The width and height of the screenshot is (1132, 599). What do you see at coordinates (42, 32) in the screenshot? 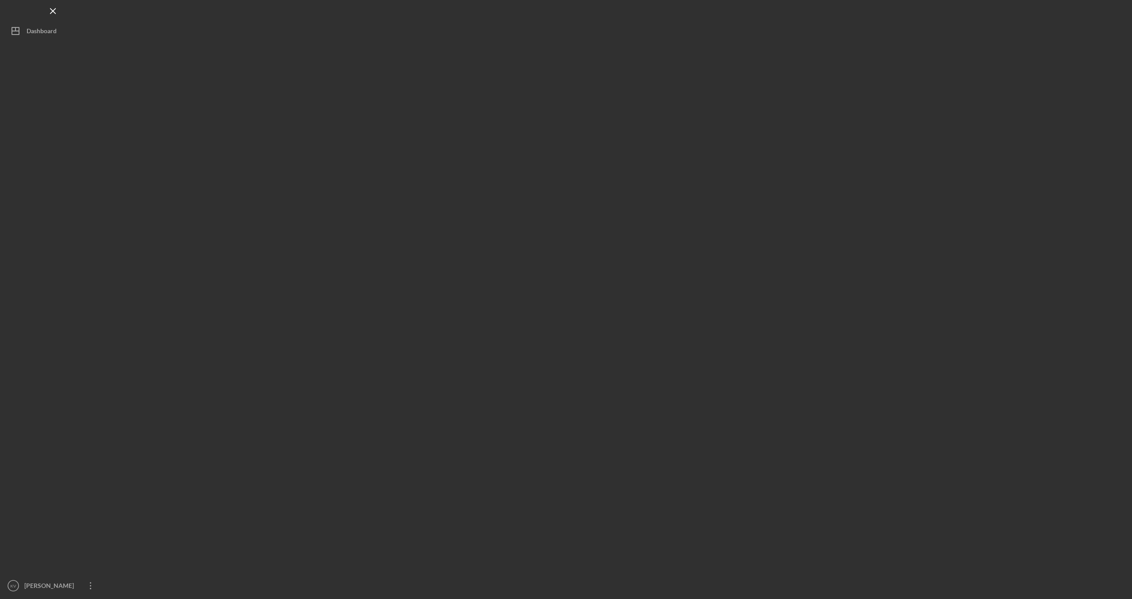
I see `div: Dashboard` at bounding box center [42, 32].